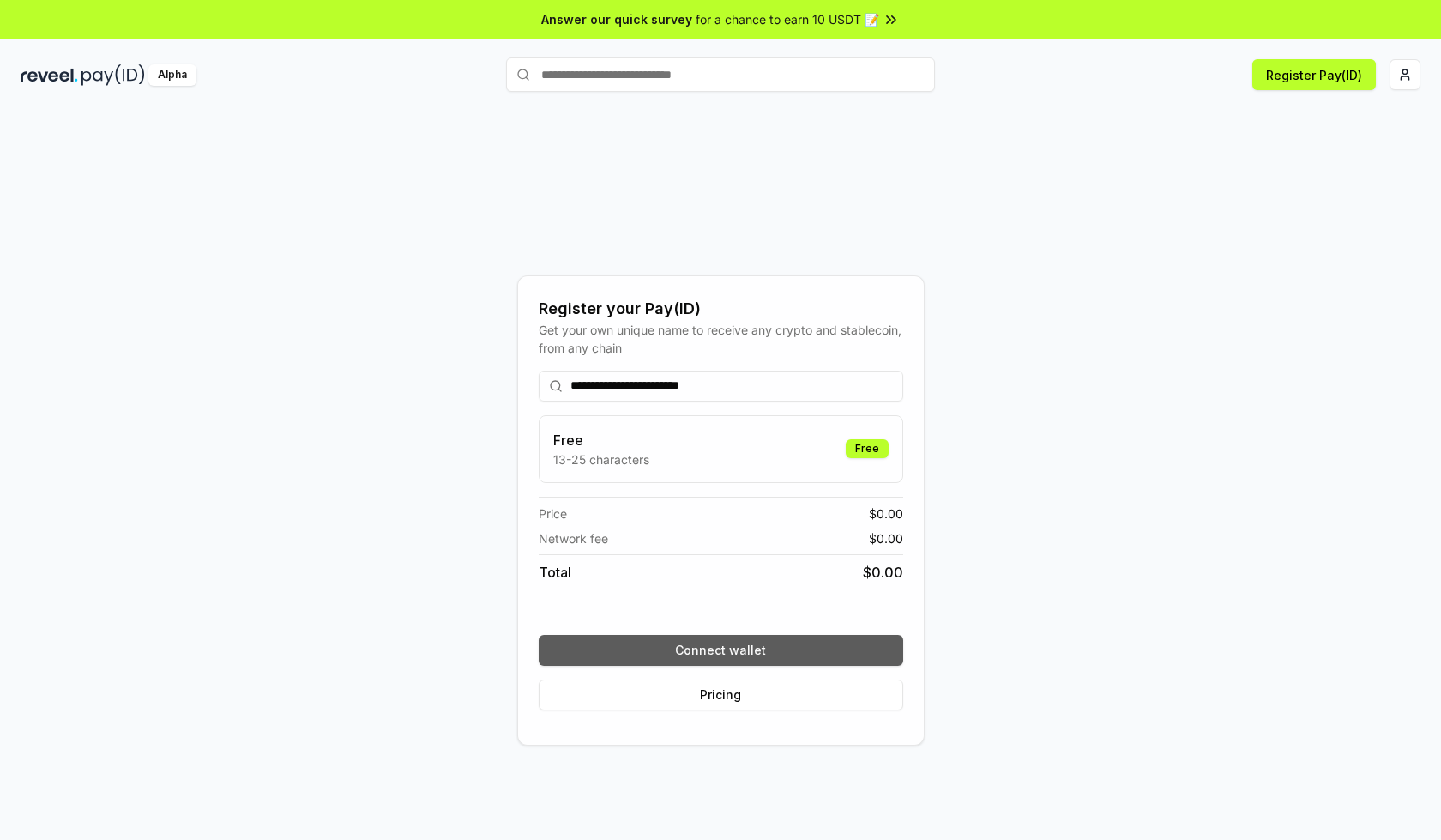 The width and height of the screenshot is (1441, 840). What do you see at coordinates (1314, 75) in the screenshot?
I see `button: Register Pay(ID)` at bounding box center [1314, 75].